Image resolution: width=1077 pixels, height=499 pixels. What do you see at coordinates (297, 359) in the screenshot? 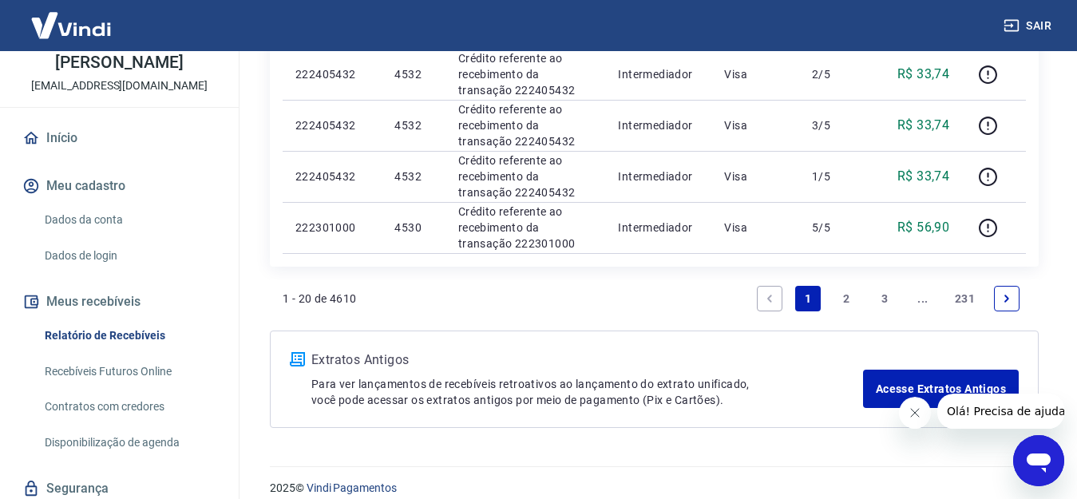
I see `img: ícone` at bounding box center [297, 359].